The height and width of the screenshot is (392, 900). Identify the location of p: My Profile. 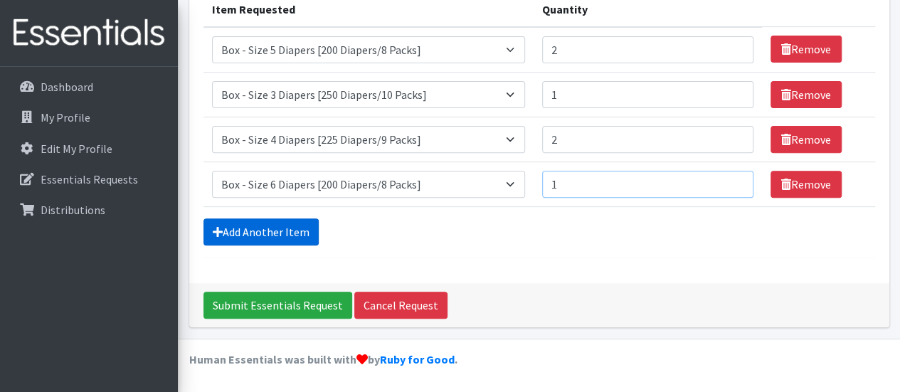
(65, 117).